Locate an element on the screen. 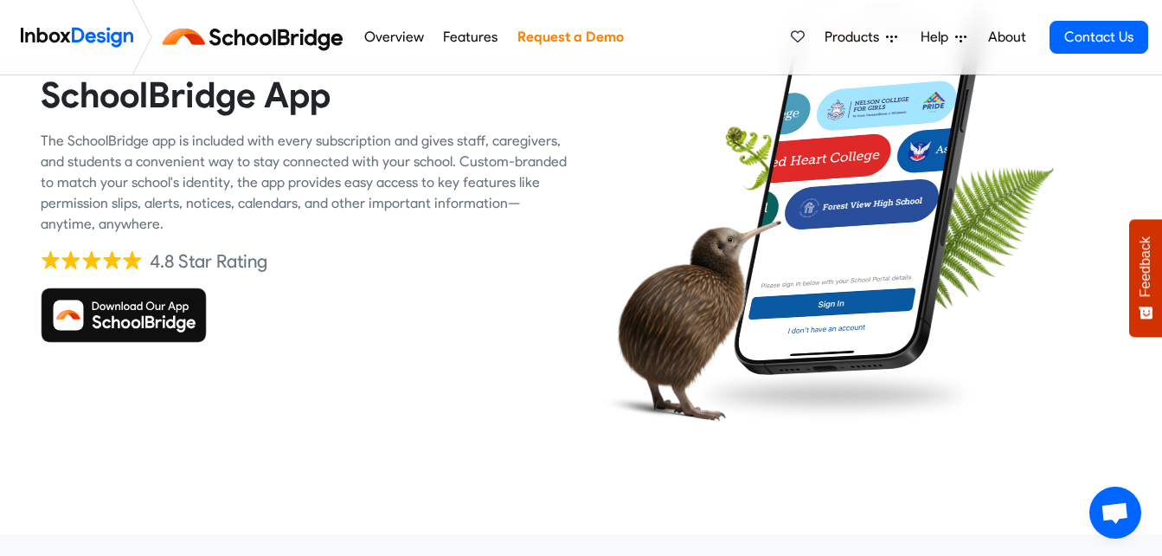 Image resolution: width=1162 pixels, height=556 pixels. a: Products is located at coordinates (861, 37).